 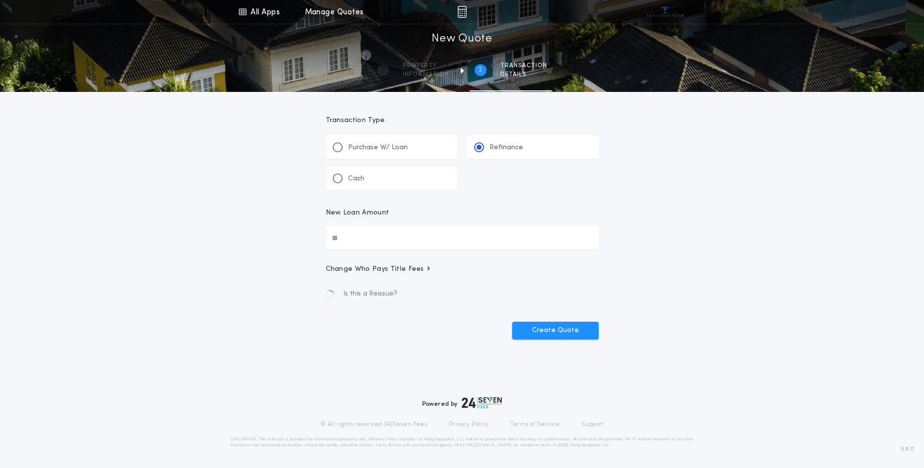 I want to click on p: Cash, so click(x=356, y=179).